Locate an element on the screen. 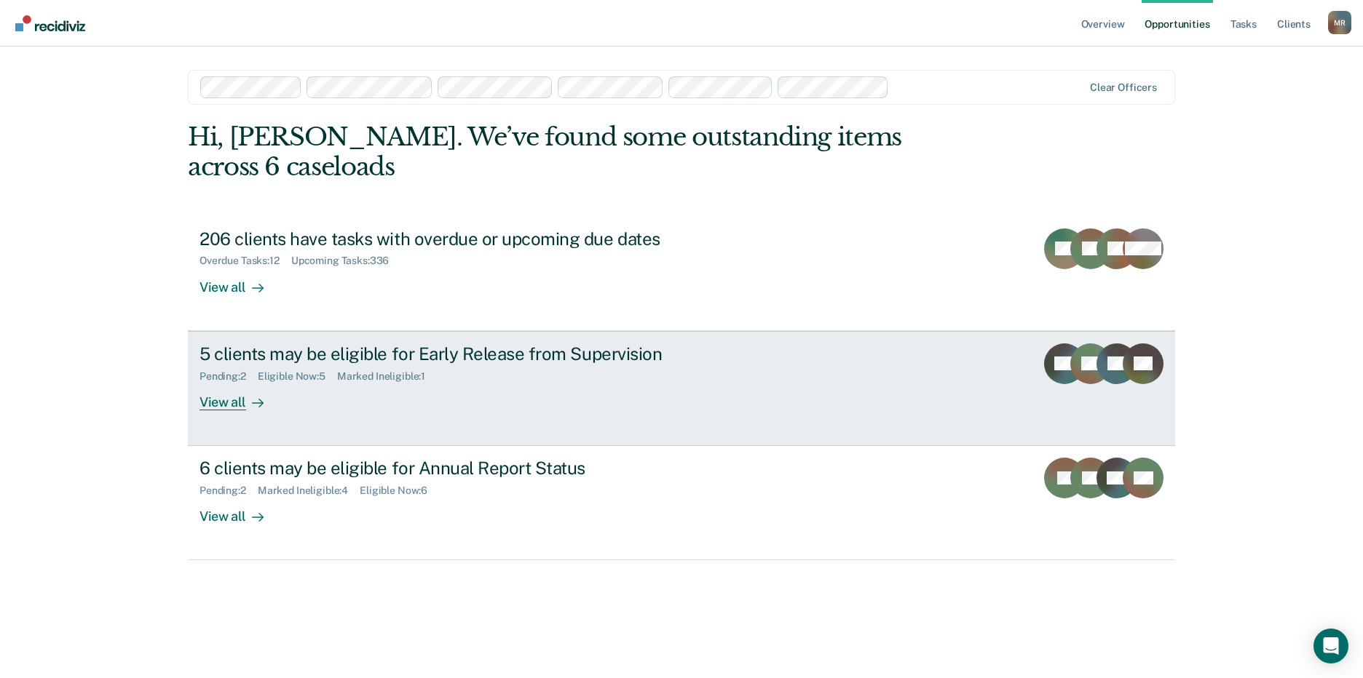  button: Profile dropdown button is located at coordinates (1340, 23).